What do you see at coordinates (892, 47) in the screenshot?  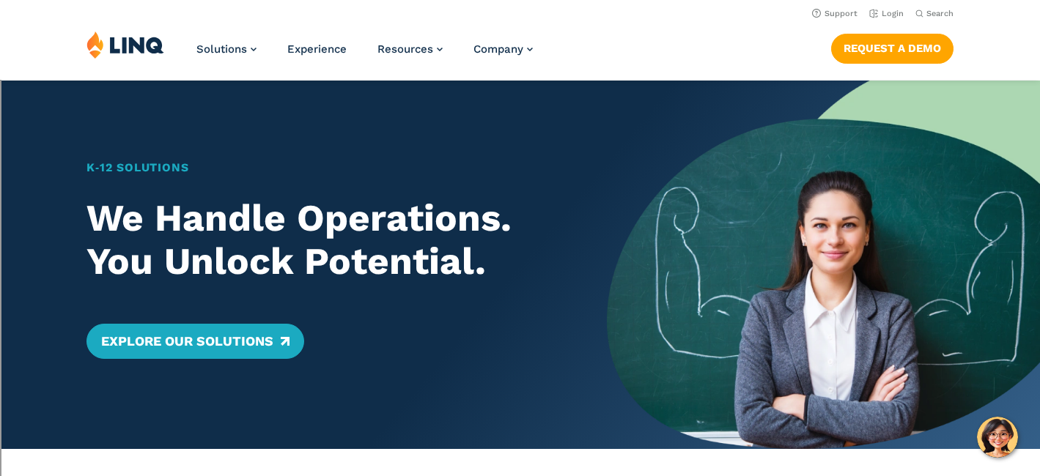 I see `nav: Button Navigation` at bounding box center [892, 47].